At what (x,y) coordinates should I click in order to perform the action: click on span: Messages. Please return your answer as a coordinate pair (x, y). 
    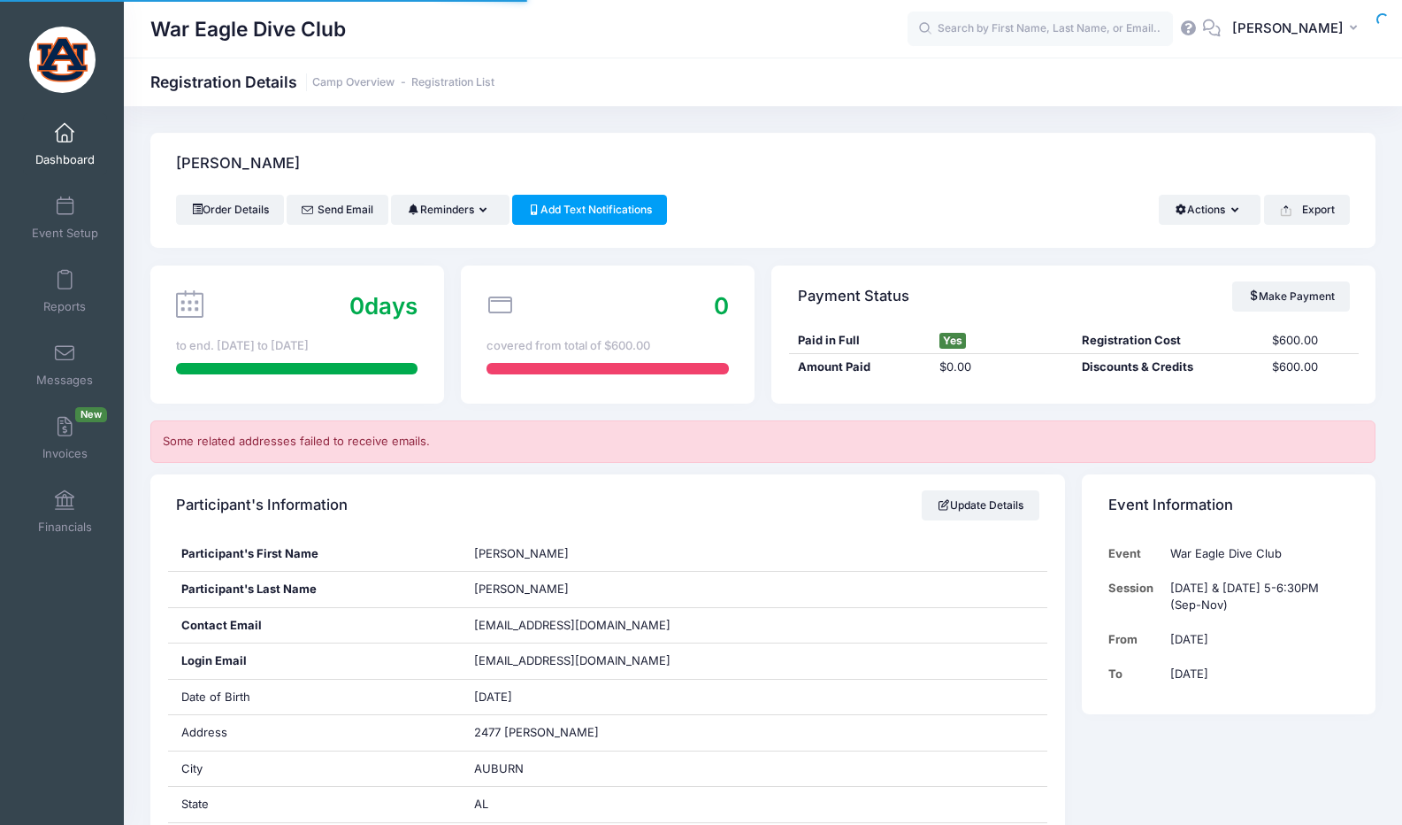
    Looking at the image, I should click on (65, 380).